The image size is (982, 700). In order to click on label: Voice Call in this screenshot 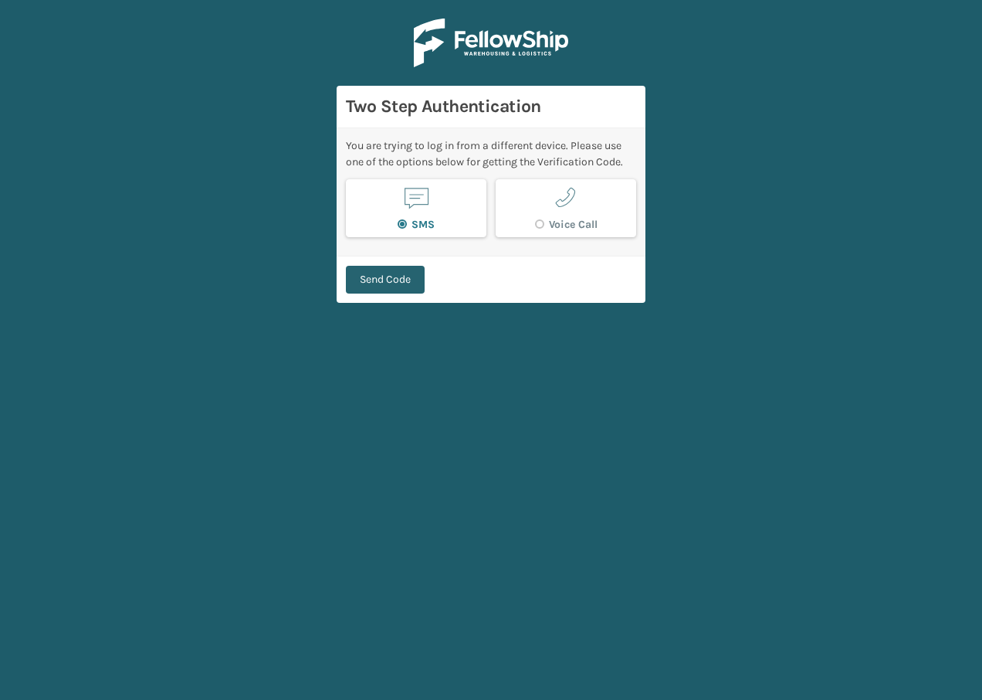, I will do `click(566, 224)`.